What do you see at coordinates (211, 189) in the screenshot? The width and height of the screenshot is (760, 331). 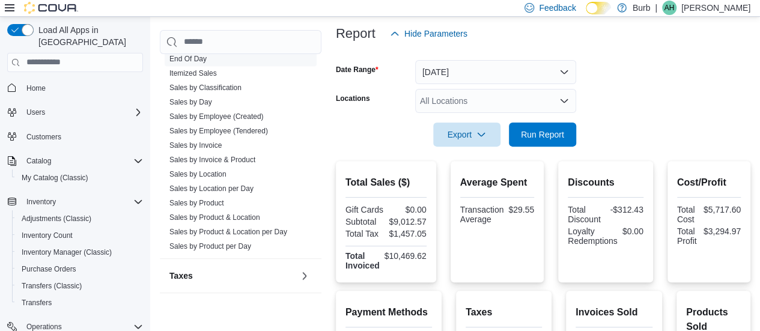 I see `span: Sales by Location per Day` at bounding box center [211, 189].